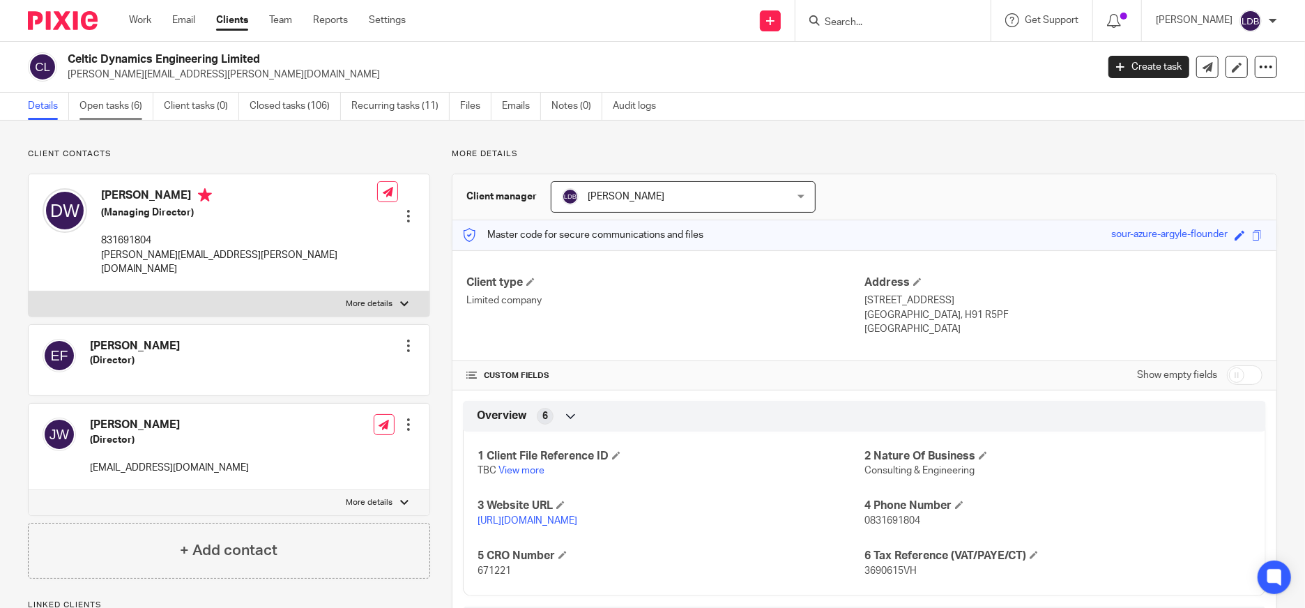 This screenshot has height=608, width=1305. What do you see at coordinates (475, 59) in the screenshot?
I see `h2: Celtic Dynamics Engineering Limited` at bounding box center [475, 59].